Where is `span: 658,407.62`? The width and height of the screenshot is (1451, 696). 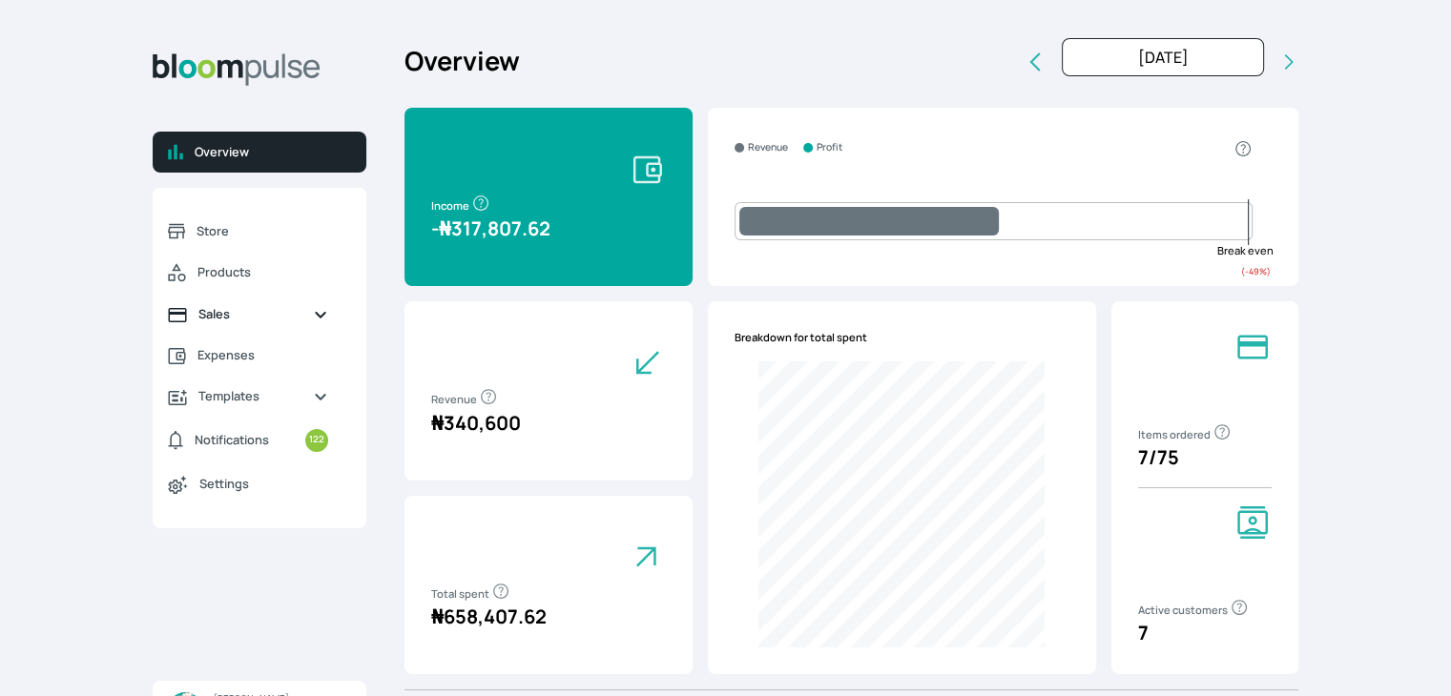 span: 658,407.62 is located at coordinates (488, 616).